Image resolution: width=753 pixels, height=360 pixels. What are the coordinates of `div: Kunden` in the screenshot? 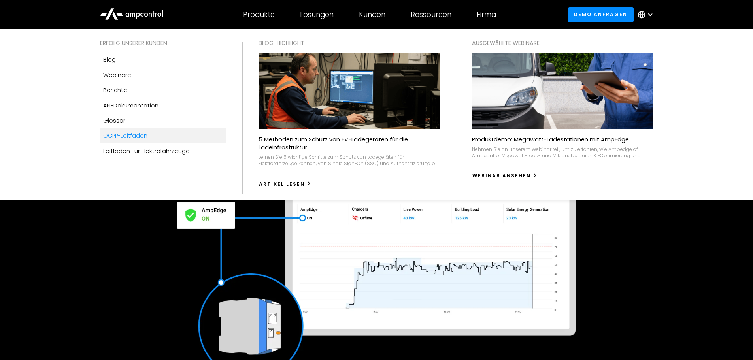 It's located at (372, 15).